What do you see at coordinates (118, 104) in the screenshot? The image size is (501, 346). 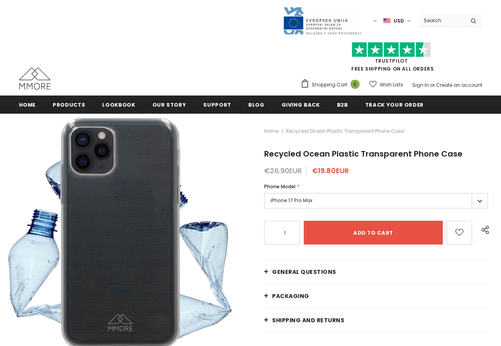 I see `a: Lookbook` at bounding box center [118, 104].